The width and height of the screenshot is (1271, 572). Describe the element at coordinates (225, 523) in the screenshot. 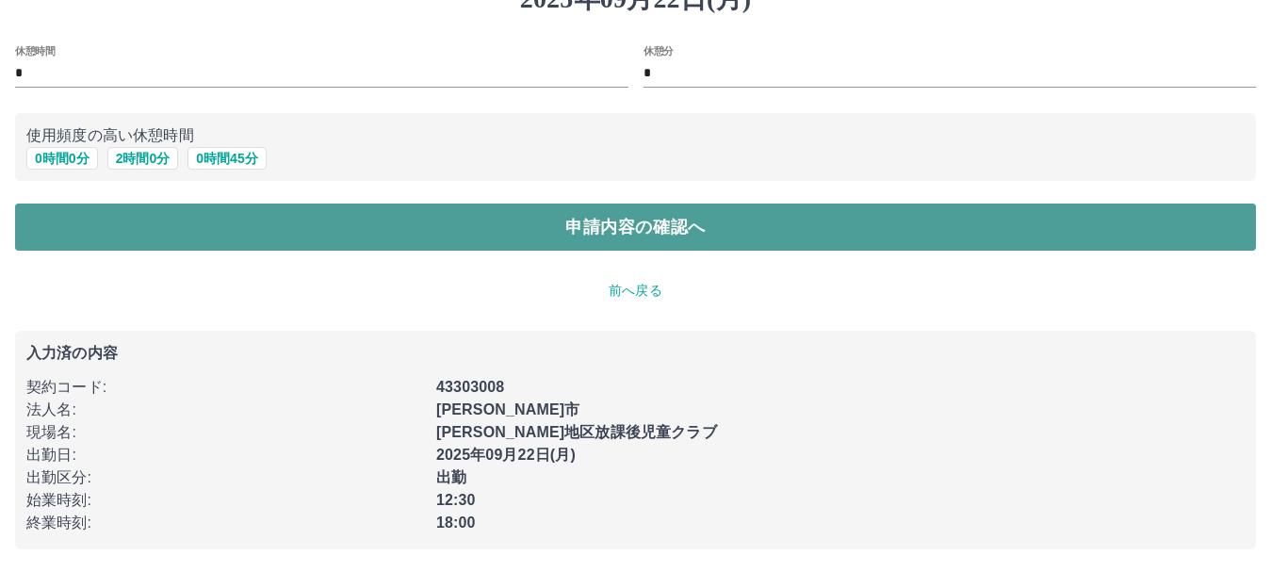

I see `p: 終業時刻 :` at that location.